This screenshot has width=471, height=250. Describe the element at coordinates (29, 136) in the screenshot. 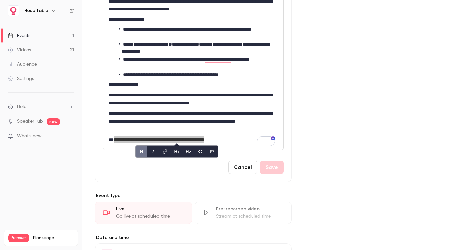

I see `span: What's new` at that location.